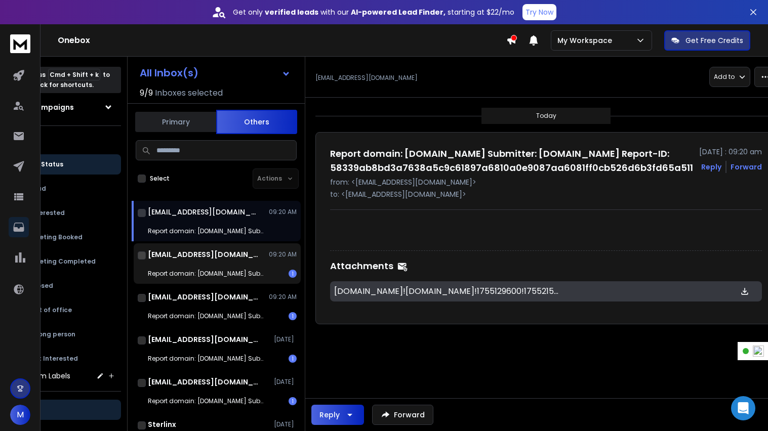  Describe the element at coordinates (398, 12) in the screenshot. I see `strong: AI-powered Lead Finder,` at that location.